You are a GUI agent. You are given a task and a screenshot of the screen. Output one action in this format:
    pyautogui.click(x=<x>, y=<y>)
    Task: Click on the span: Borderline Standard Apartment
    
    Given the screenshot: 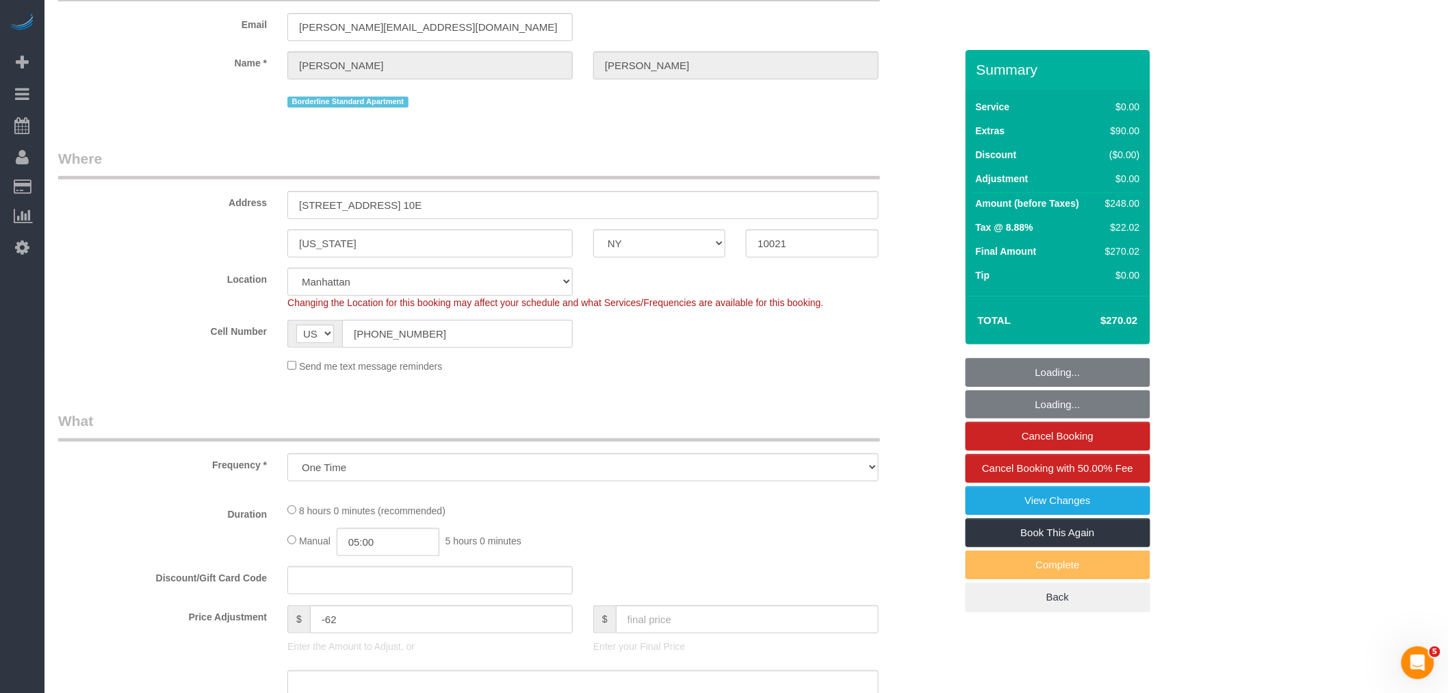 What is the action you would take?
    pyautogui.click(x=348, y=102)
    